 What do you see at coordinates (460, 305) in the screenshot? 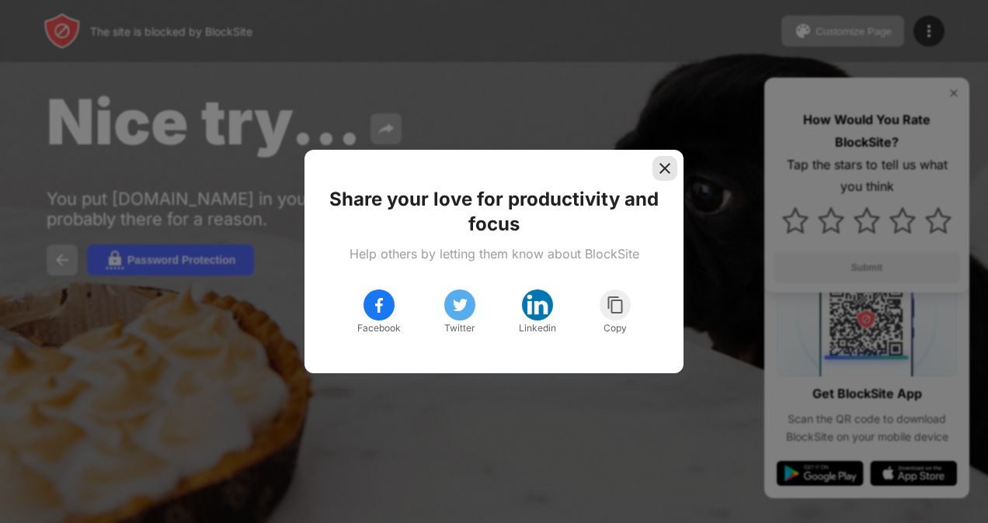
I see `img: twitter.svg` at bounding box center [460, 305].